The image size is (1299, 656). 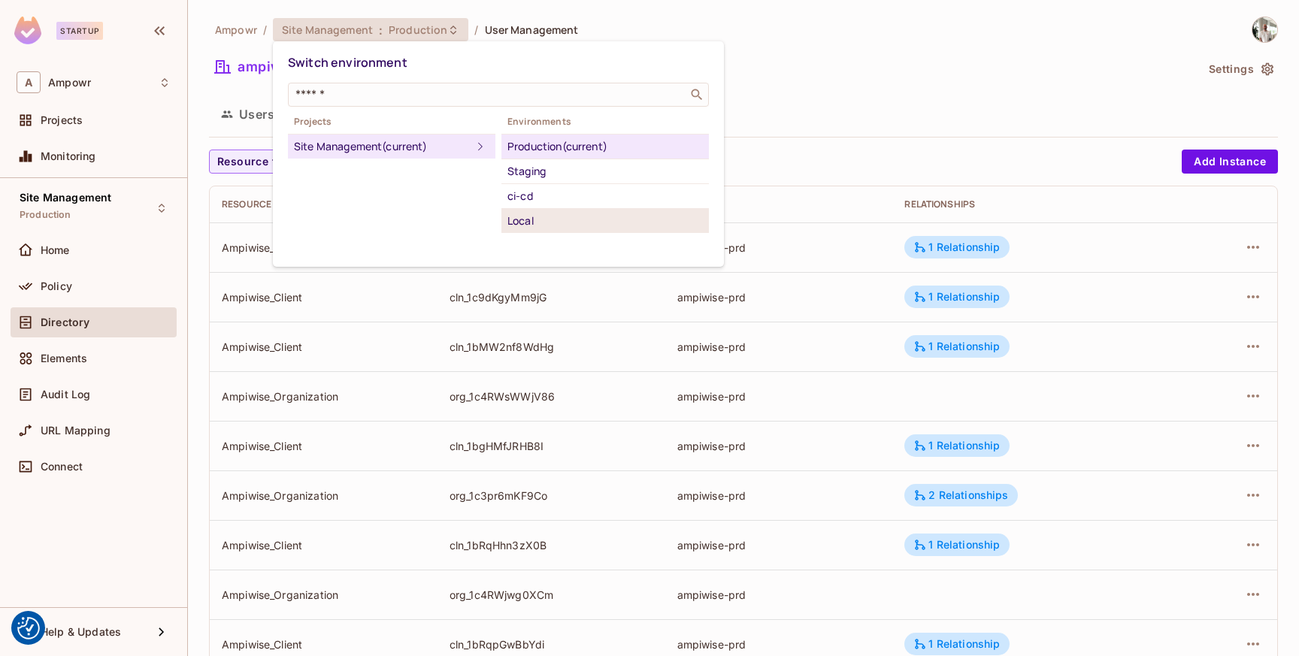 What do you see at coordinates (605, 122) in the screenshot?
I see `span: Environments` at bounding box center [605, 122].